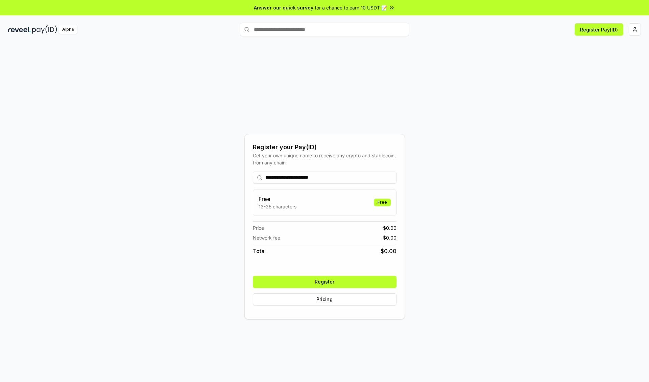  Describe the element at coordinates (325, 159) in the screenshot. I see `div: Get your own unique name to receive any crypto and stablecoin, from any chain` at that location.